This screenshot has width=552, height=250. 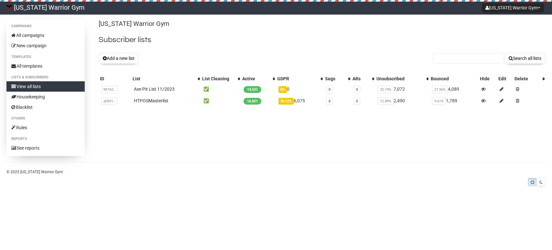 What do you see at coordinates (385, 89) in the screenshot?
I see `span: 32.74%` at bounding box center [385, 89].